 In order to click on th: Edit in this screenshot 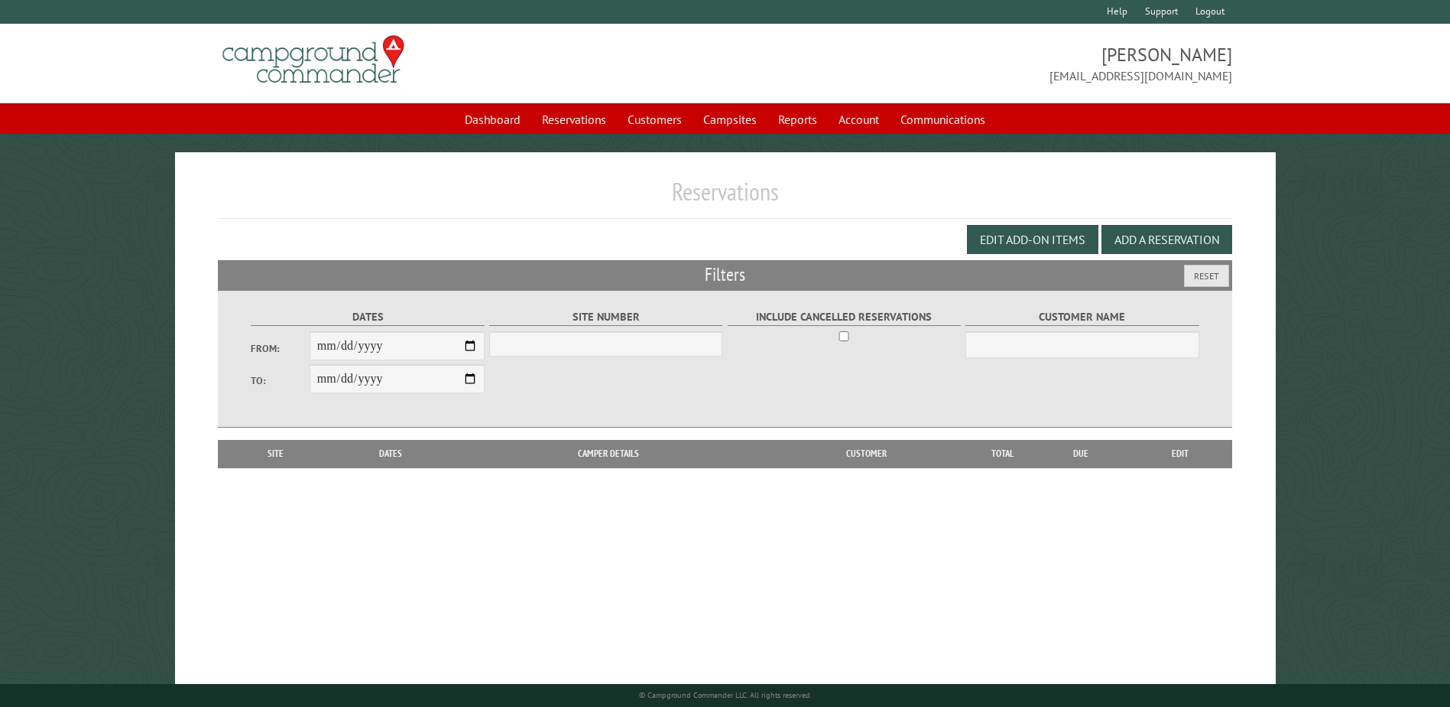, I will do `click(1181, 453)`.